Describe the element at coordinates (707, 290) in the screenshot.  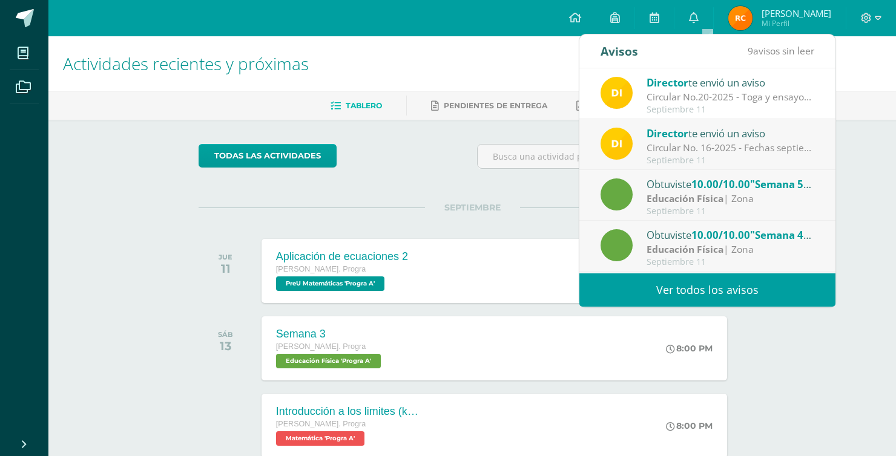
I see `a: Ver todos los avisos` at that location.